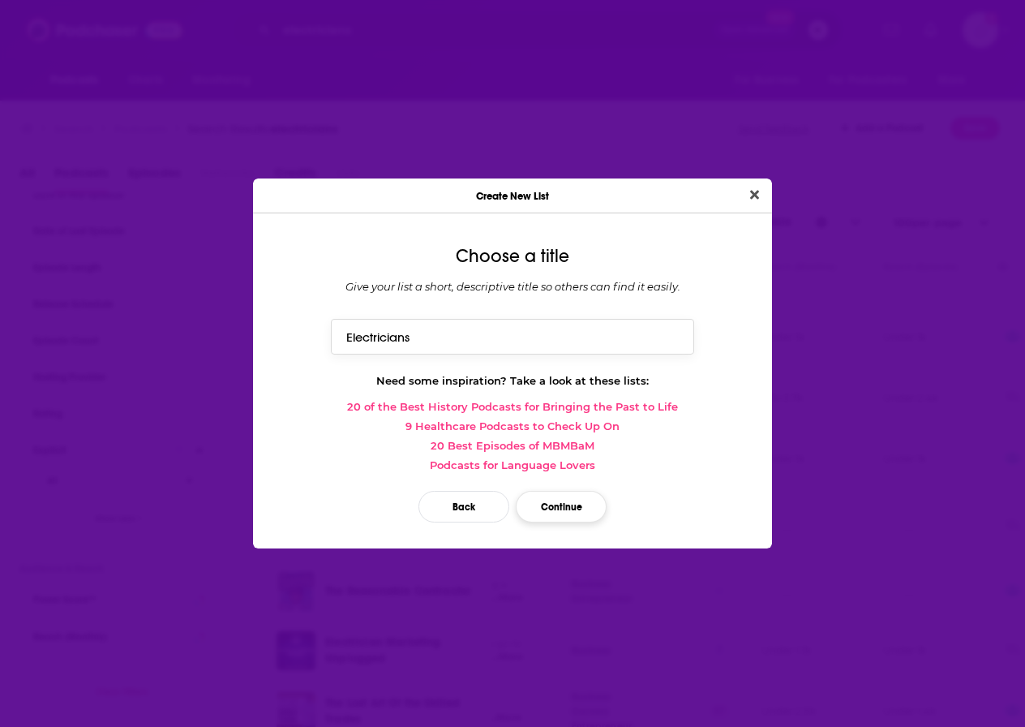 Image resolution: width=1025 pixels, height=727 pixels. I want to click on div: Give your list a short, descriptive title so others can find it easily., so click(512, 286).